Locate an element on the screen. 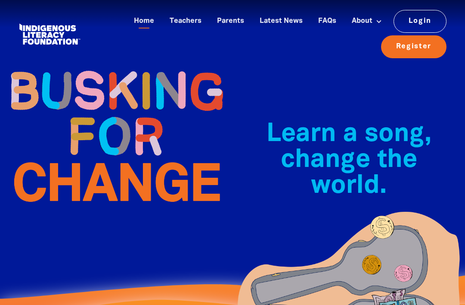  a: Home is located at coordinates (144, 21).